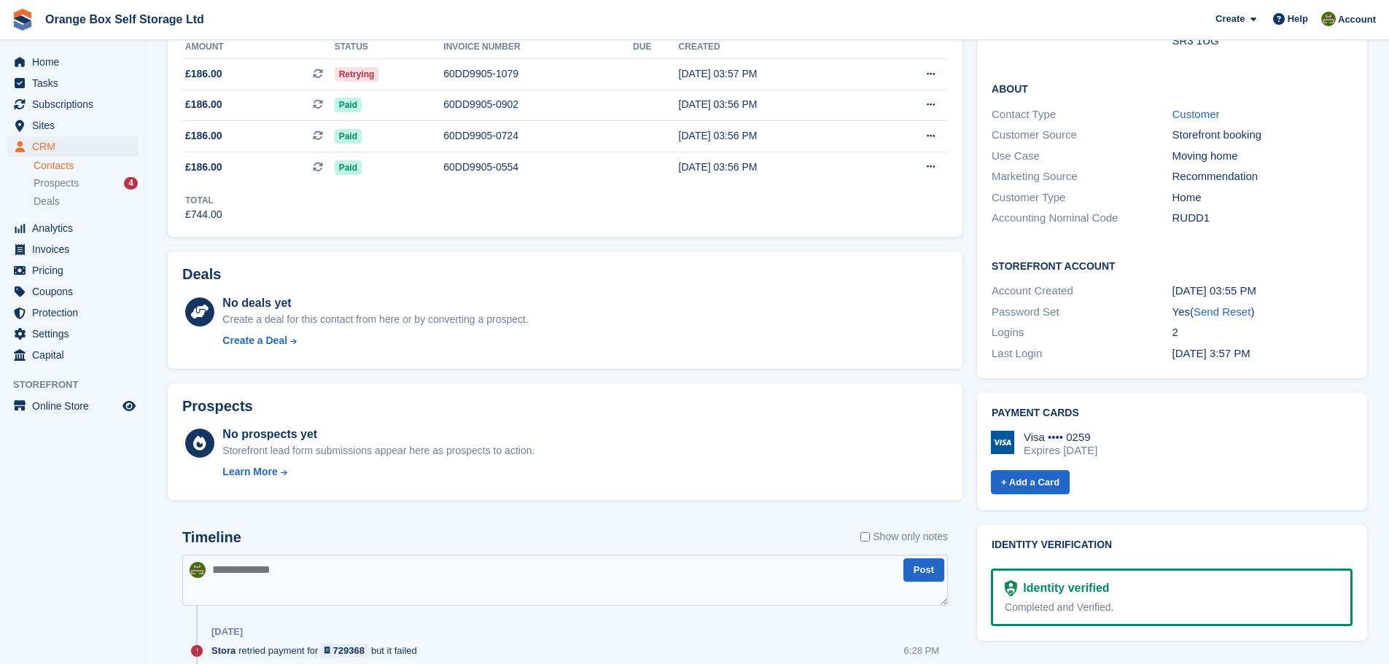  I want to click on h2: About, so click(1172, 88).